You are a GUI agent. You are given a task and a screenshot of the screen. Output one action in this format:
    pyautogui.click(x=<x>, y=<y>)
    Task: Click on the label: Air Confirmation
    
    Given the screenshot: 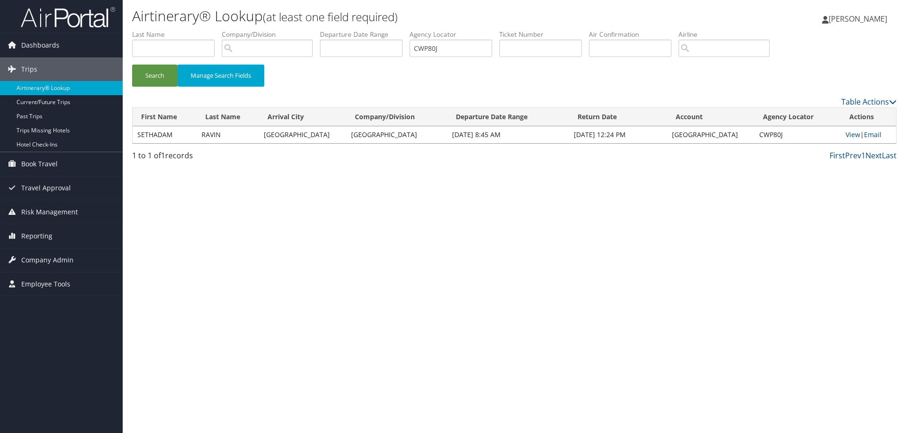 What is the action you would take?
    pyautogui.click(x=634, y=34)
    